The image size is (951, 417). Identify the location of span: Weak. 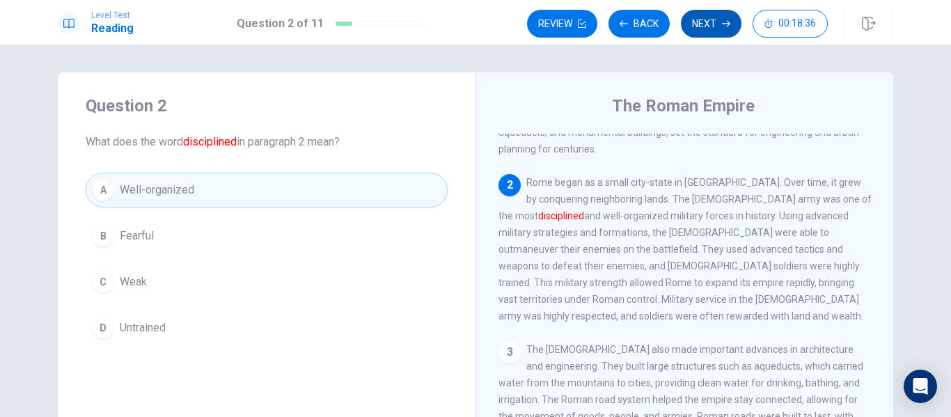
(133, 282).